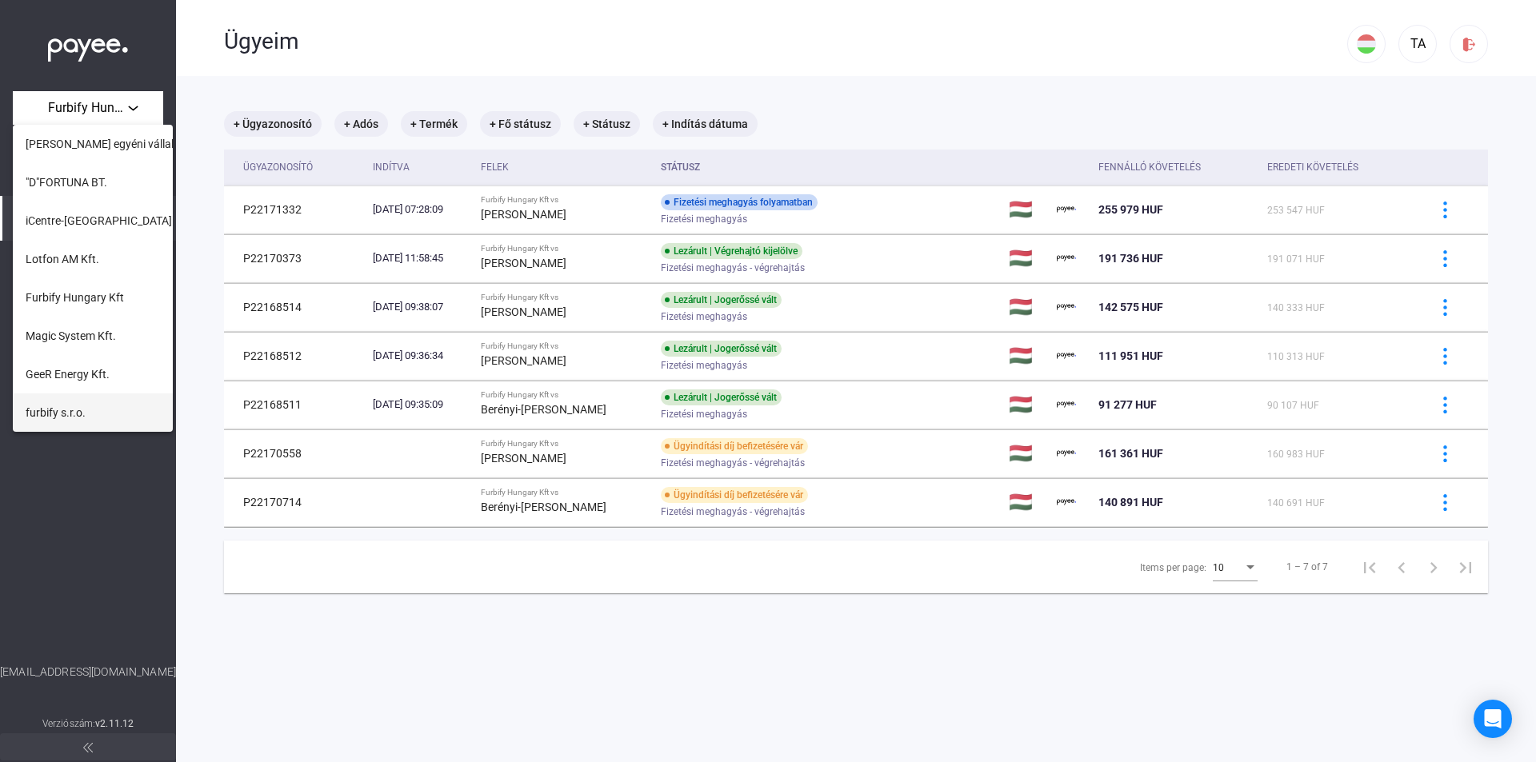 This screenshot has height=762, width=1536. Describe the element at coordinates (1493, 719) in the screenshot. I see `div: Open Intercom Messenger` at that location.